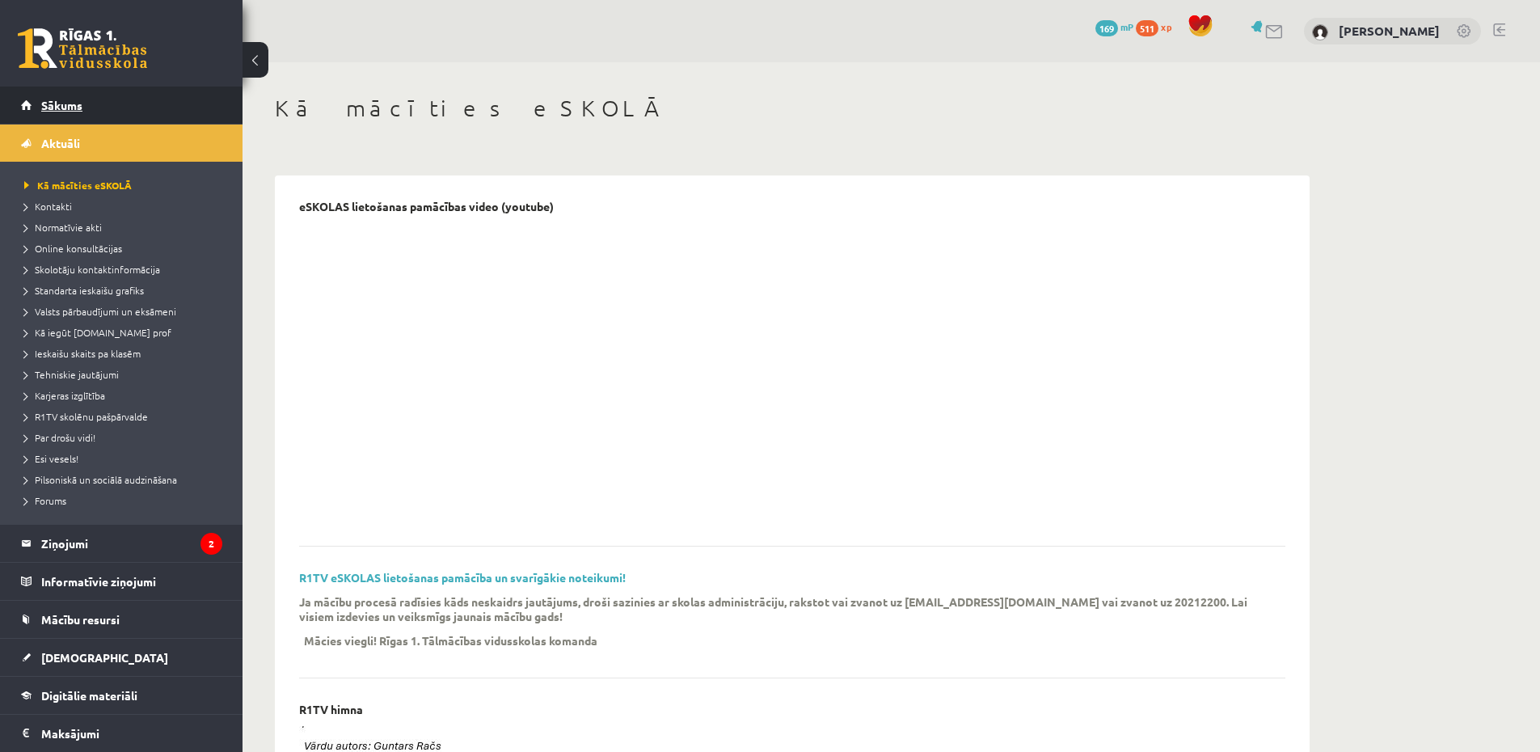 This screenshot has width=1540, height=752. Describe the element at coordinates (125, 501) in the screenshot. I see `a: Forums` at that location.